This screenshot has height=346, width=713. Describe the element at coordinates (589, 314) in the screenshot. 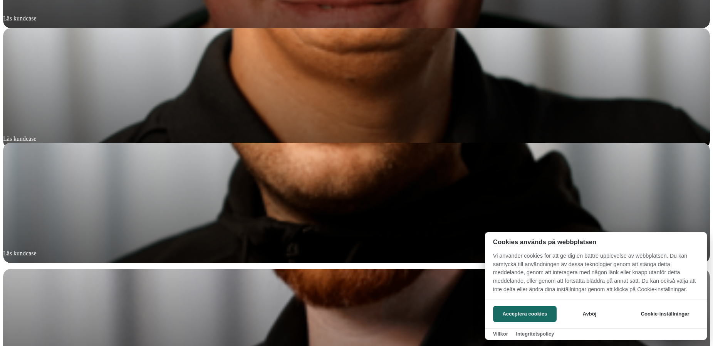

I see `button: Avböj` at that location.